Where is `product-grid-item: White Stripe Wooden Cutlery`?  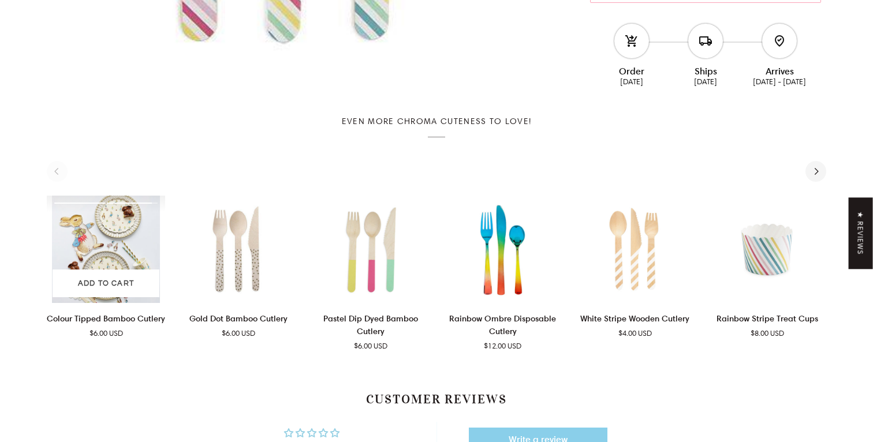 product-grid-item: White Stripe Wooden Cutlery is located at coordinates (634, 267).